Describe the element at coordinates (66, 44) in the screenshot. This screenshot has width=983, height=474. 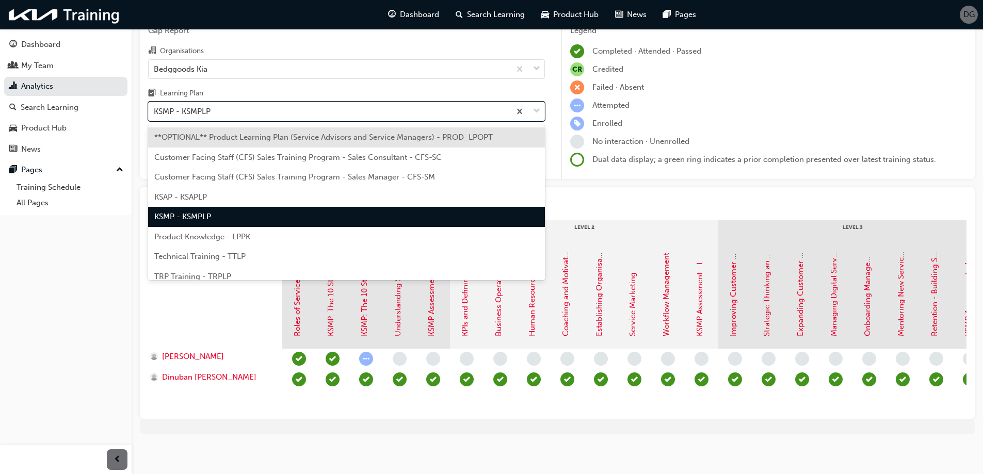
I see `a: Dashboard` at that location.